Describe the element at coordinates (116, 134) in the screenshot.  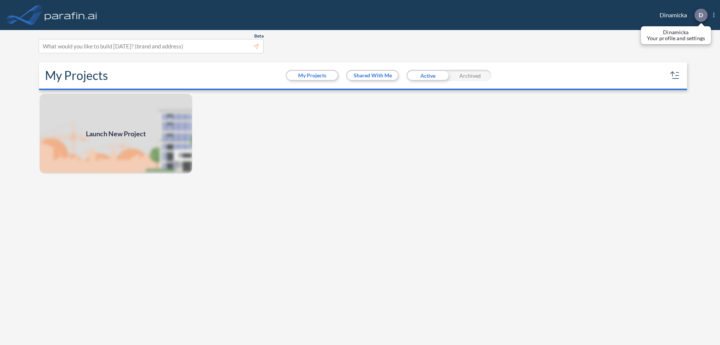
I see `a: Launch New Project` at that location.